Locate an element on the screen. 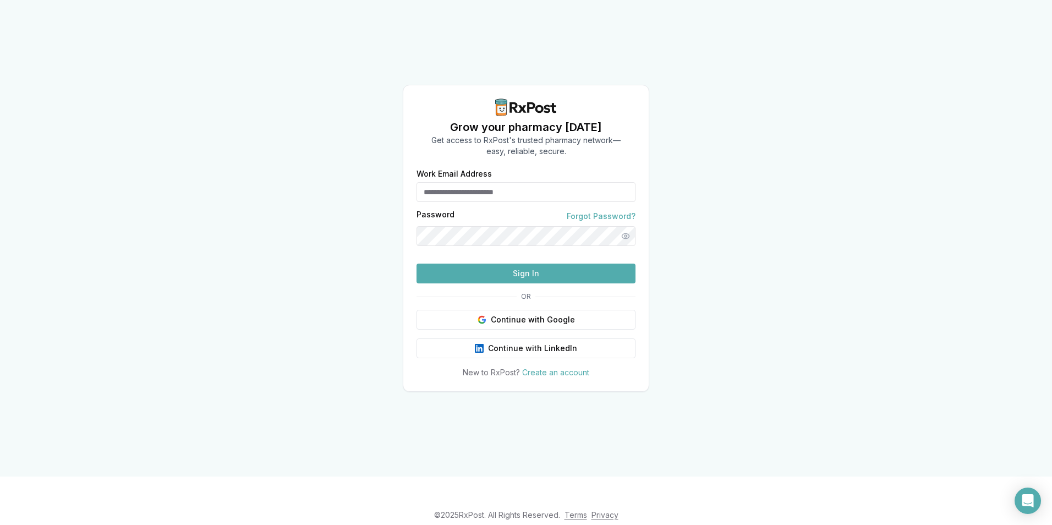 This screenshot has width=1052, height=525. button: Show password is located at coordinates (626, 236).